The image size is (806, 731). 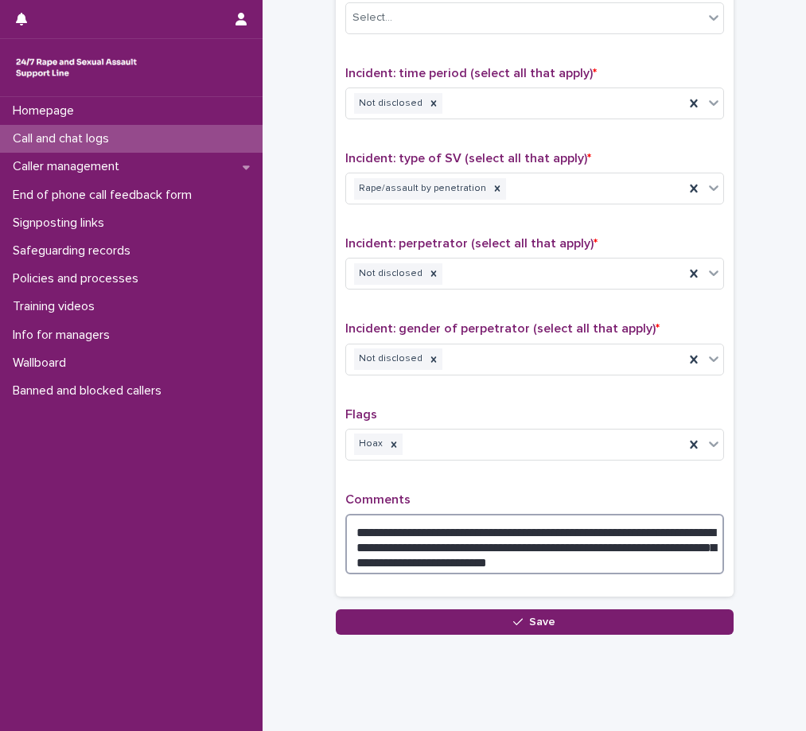 What do you see at coordinates (64, 335) in the screenshot?
I see `p: Info for managers` at bounding box center [64, 335].